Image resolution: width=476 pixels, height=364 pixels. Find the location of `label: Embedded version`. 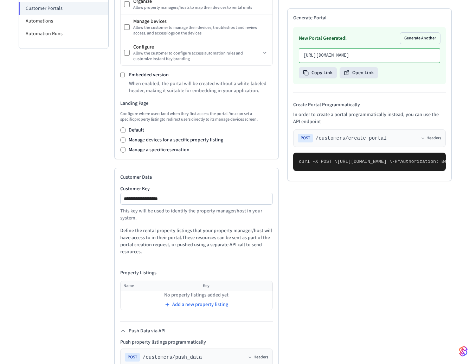

label: Embedded version is located at coordinates (149, 75).